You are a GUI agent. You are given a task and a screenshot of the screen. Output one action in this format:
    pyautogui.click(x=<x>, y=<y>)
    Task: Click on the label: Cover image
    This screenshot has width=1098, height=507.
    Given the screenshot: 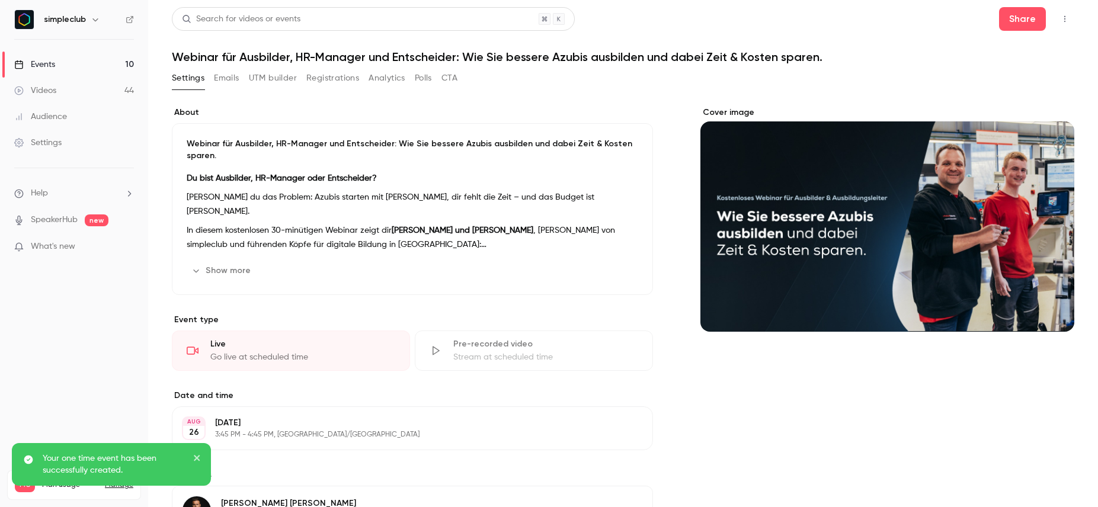 What is the action you would take?
    pyautogui.click(x=887, y=113)
    